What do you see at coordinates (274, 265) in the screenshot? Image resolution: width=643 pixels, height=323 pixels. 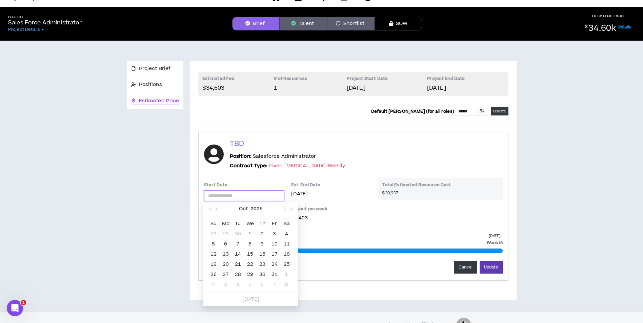 I see `div: 24` at bounding box center [274, 265].